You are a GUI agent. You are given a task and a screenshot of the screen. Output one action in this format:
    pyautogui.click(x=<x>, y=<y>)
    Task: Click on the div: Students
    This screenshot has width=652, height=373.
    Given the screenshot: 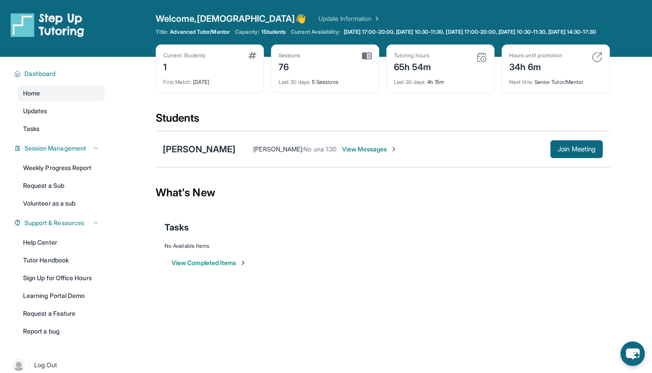 What is the action you would take?
    pyautogui.click(x=383, y=121)
    